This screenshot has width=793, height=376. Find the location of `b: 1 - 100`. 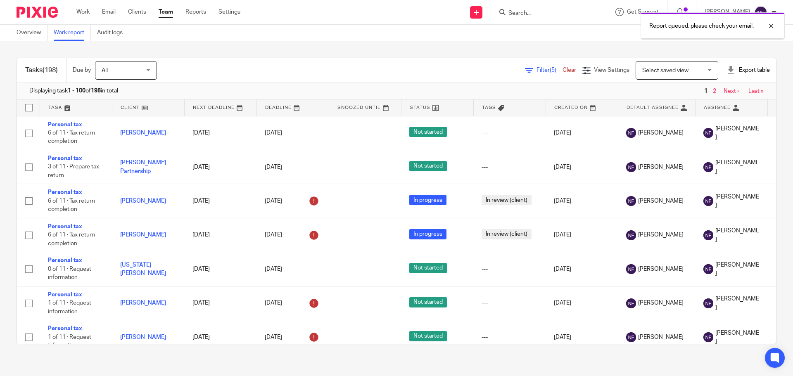

b: 1 - 100 is located at coordinates (76, 91).